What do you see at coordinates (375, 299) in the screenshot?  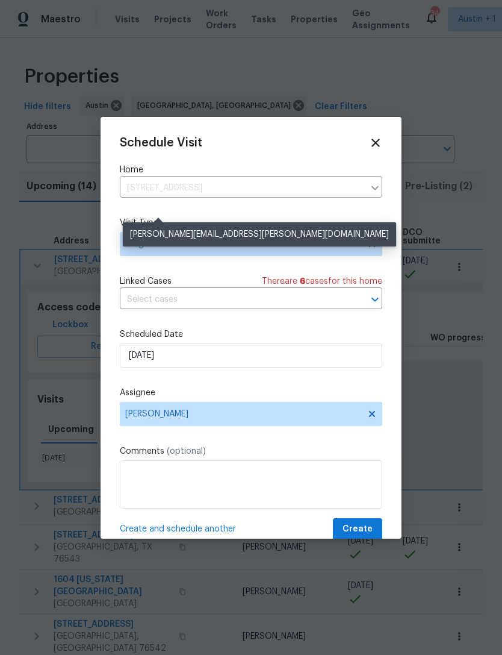 I see `button: Open` at bounding box center [375, 299].